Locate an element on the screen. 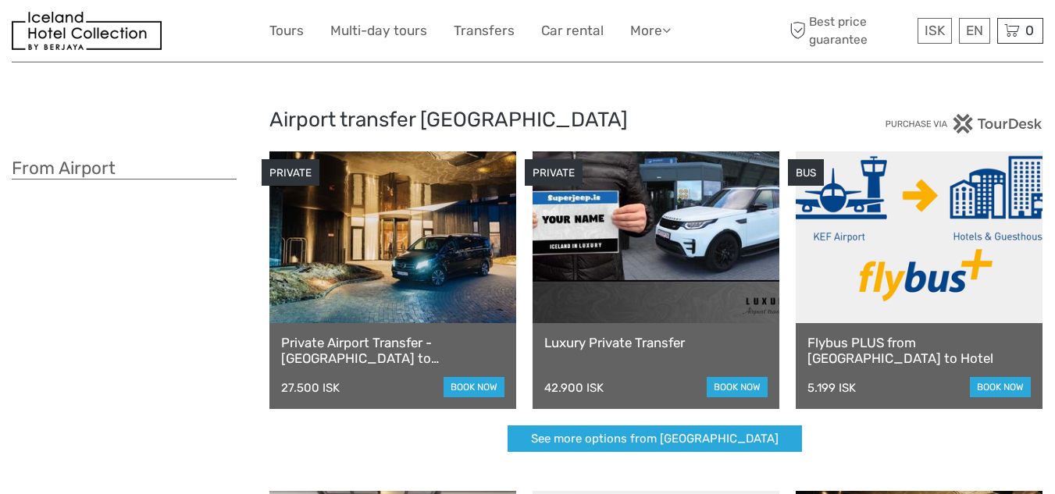 The height and width of the screenshot is (494, 1055). a: Tours is located at coordinates (287, 30).